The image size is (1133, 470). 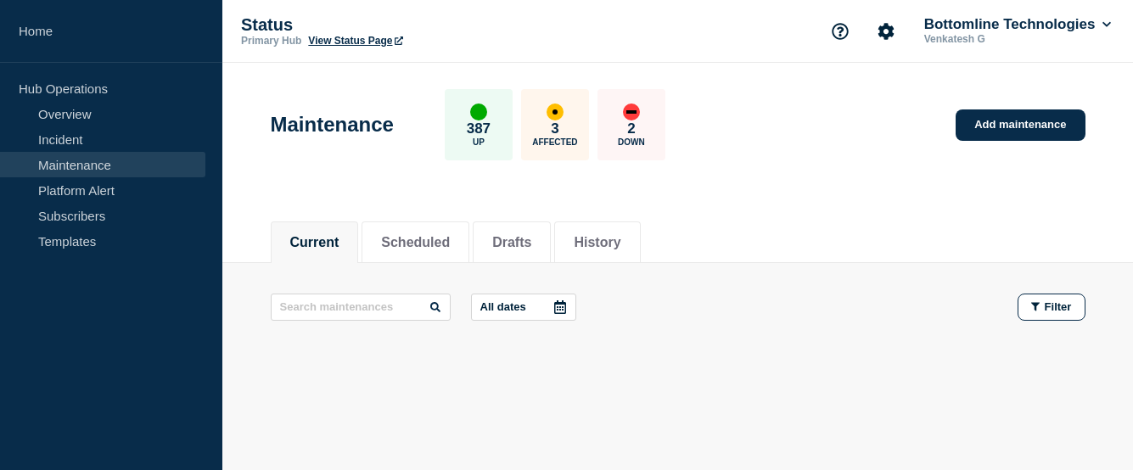 What do you see at coordinates (1058, 306) in the screenshot?
I see `span: Filter` at bounding box center [1058, 306].